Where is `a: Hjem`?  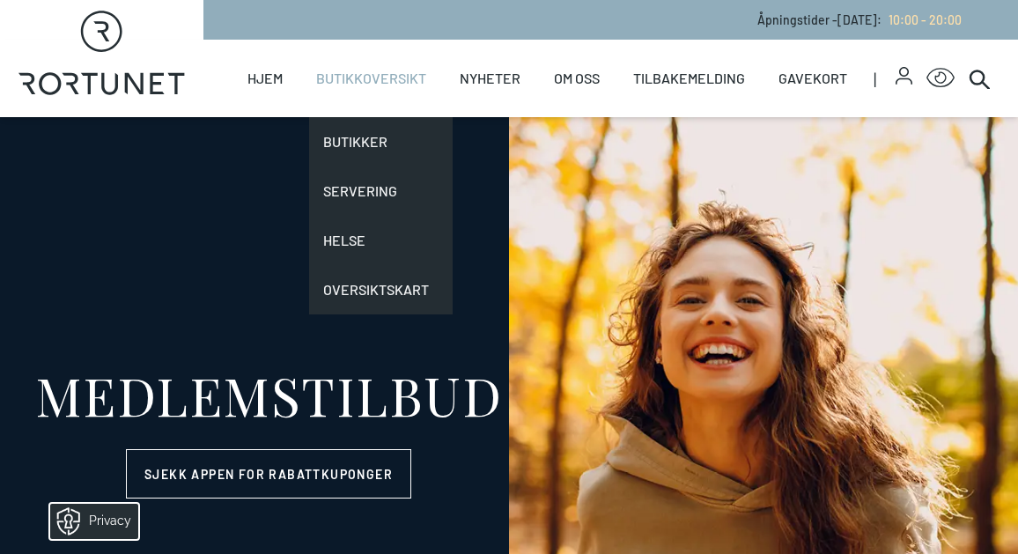 a: Hjem is located at coordinates (265, 78).